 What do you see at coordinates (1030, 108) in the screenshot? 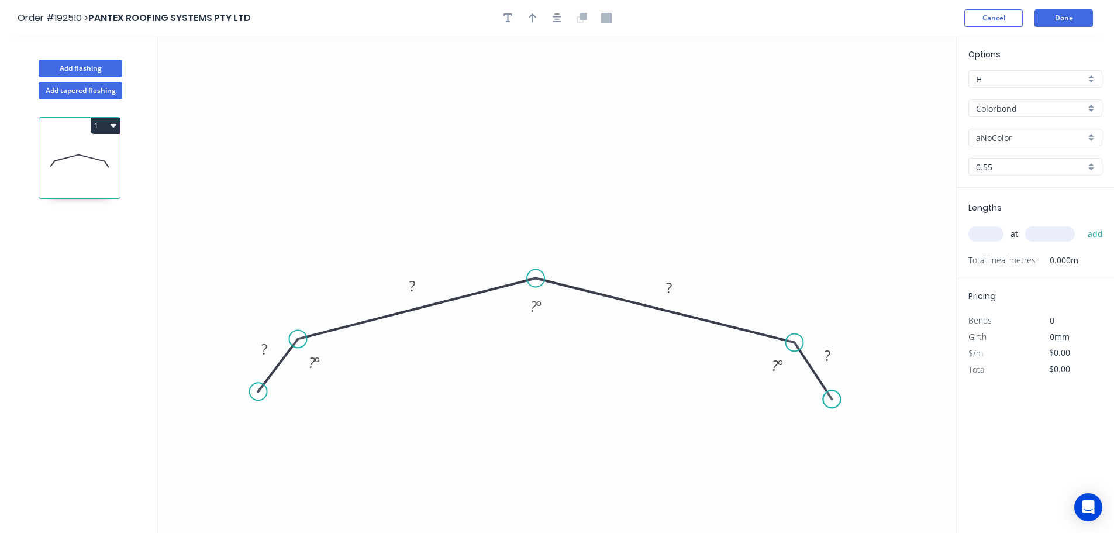
I see `input: Material` at bounding box center [1030, 108].